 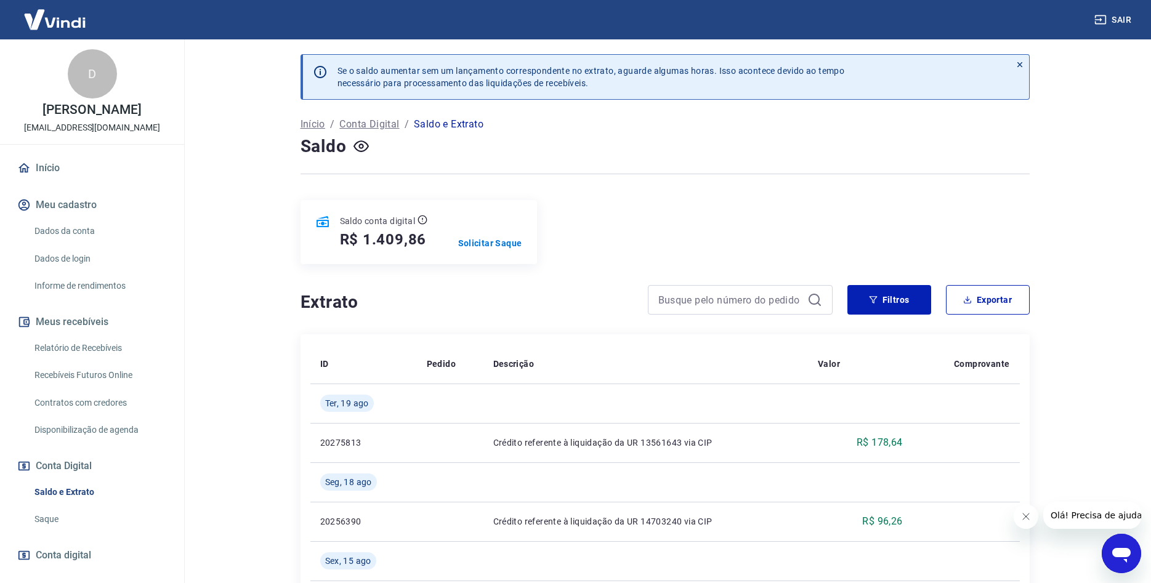 I want to click on p: Descrição, so click(x=514, y=364).